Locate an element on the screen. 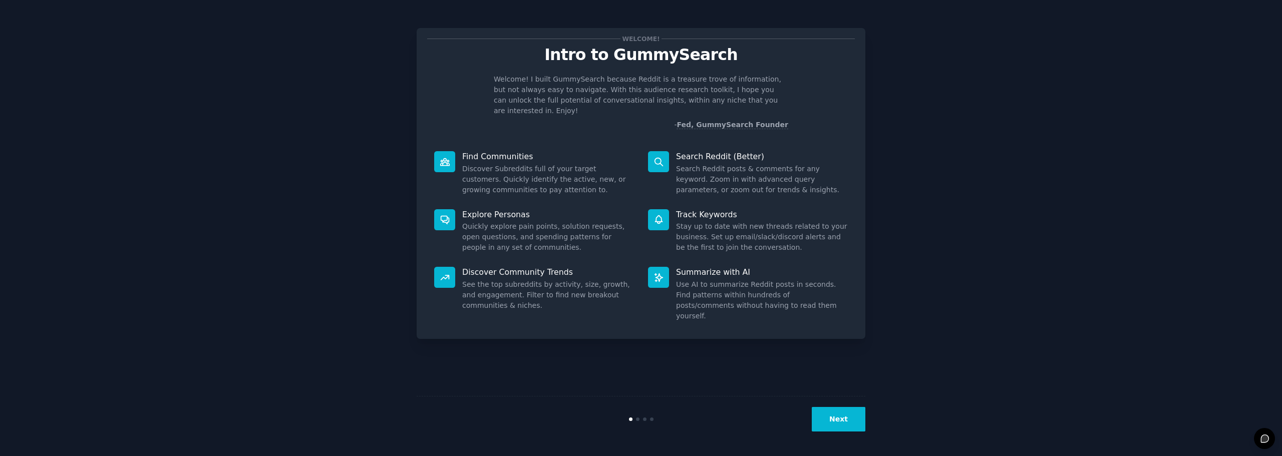 Image resolution: width=1282 pixels, height=456 pixels. p: Find Communities is located at coordinates (548, 156).